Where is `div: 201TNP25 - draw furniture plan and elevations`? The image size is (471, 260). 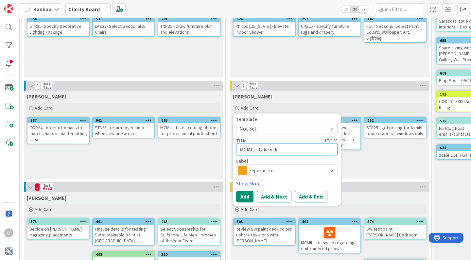
div: 201TNP25 - draw furniture plan and elevations is located at coordinates (189, 26).